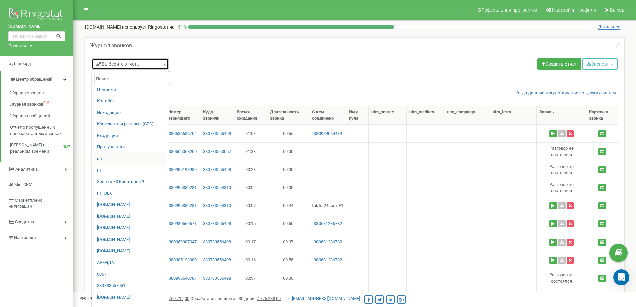 The width and height of the screenshot is (636, 307). What do you see at coordinates (327, 133) in the screenshot?
I see `a: 380939064439` at bounding box center [327, 133].